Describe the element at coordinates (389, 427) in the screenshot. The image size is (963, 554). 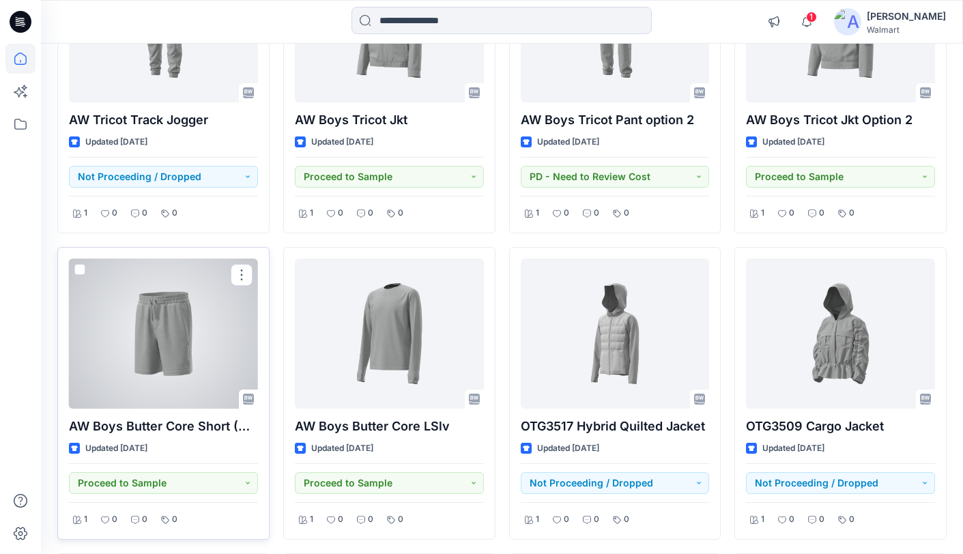
I see `p: AW Boys Butter Core LSlv` at that location.